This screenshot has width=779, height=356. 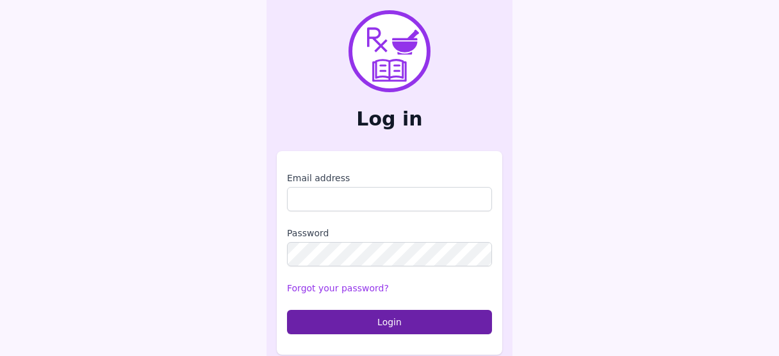 I want to click on label: Password, so click(x=390, y=233).